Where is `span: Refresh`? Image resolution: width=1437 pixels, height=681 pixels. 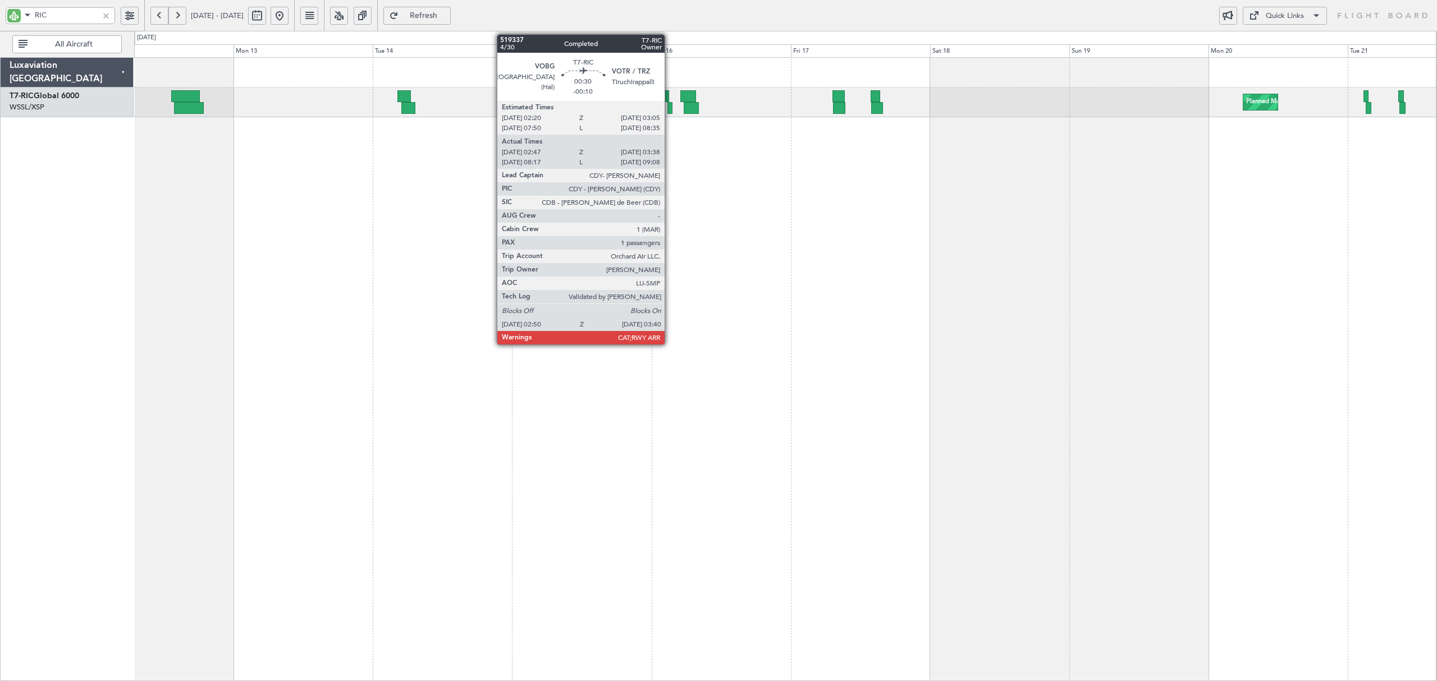
span: Refresh is located at coordinates (424, 16).